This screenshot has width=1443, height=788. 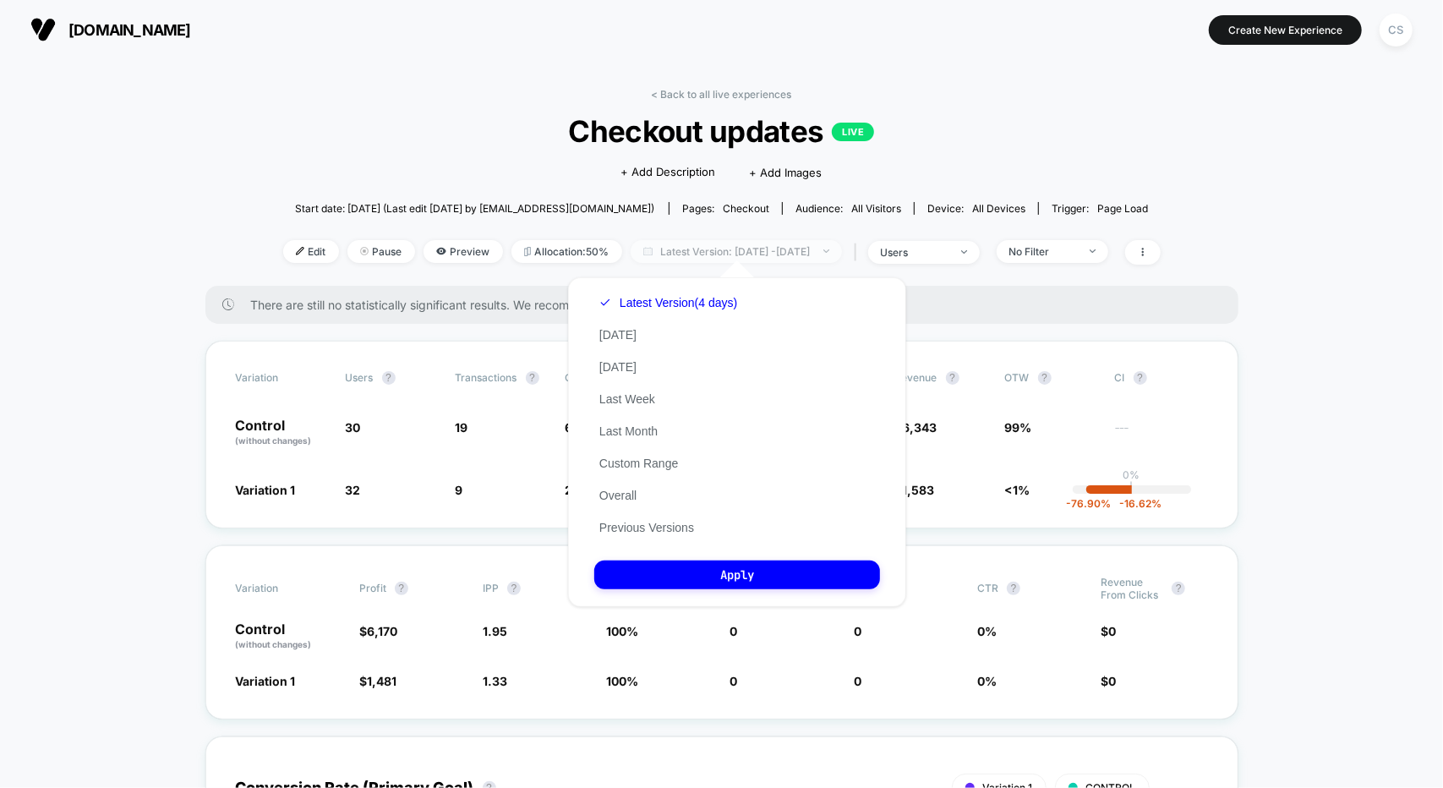 I want to click on span: Checkout updates, so click(x=721, y=131).